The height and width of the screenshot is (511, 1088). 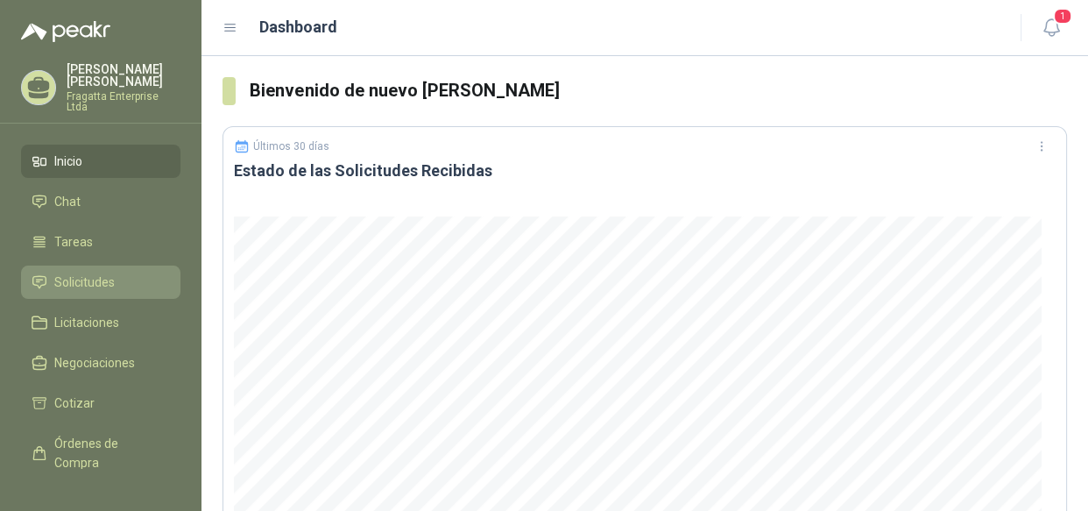 I want to click on span: Chat, so click(x=67, y=201).